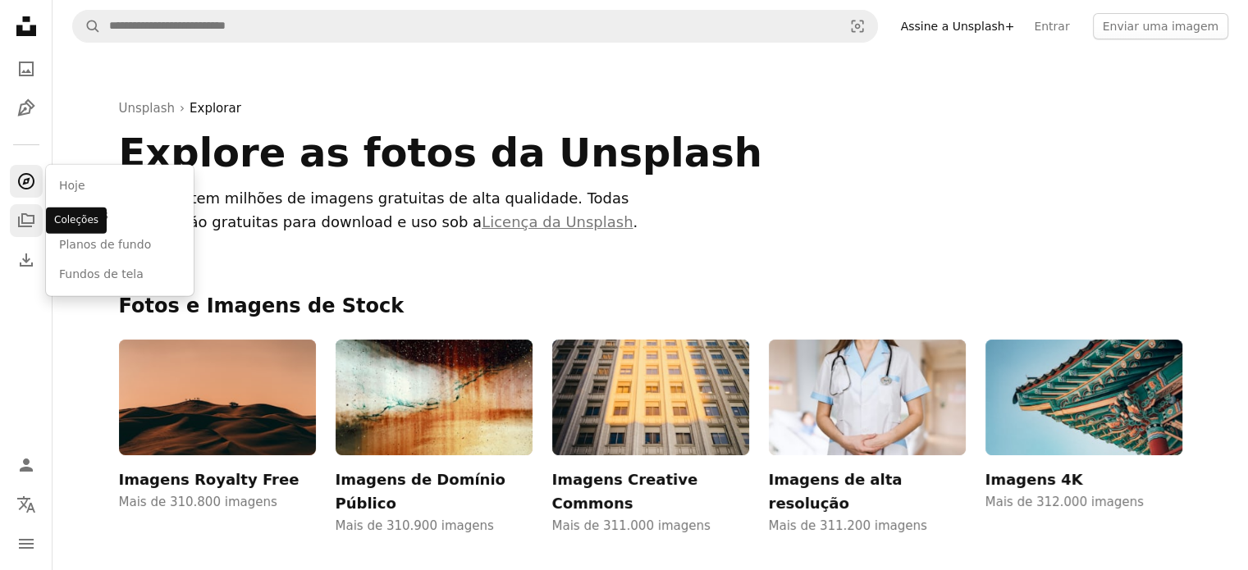 This screenshot has width=1248, height=570. Describe the element at coordinates (26, 544) in the screenshot. I see `button: Menu` at that location.